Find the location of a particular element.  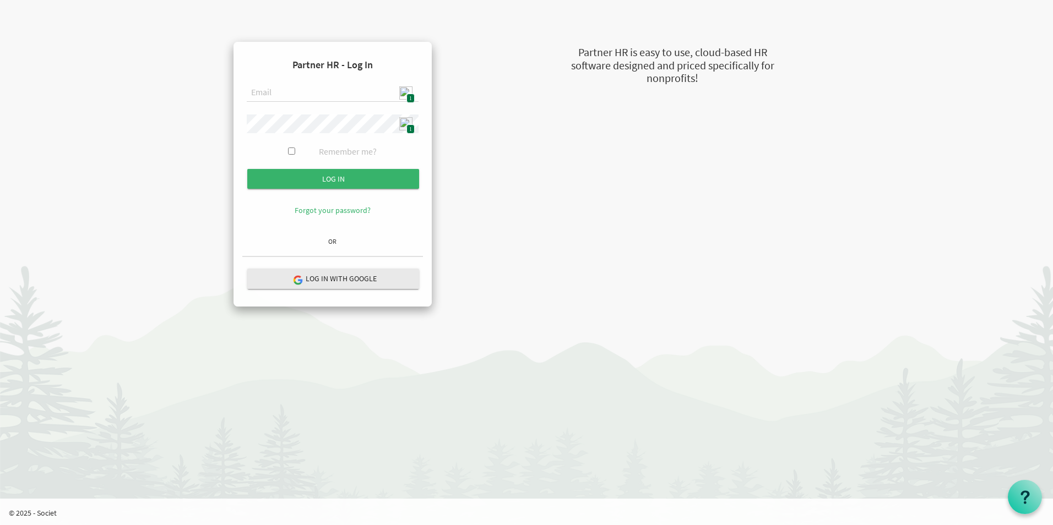

input: Email is located at coordinates (333, 93).